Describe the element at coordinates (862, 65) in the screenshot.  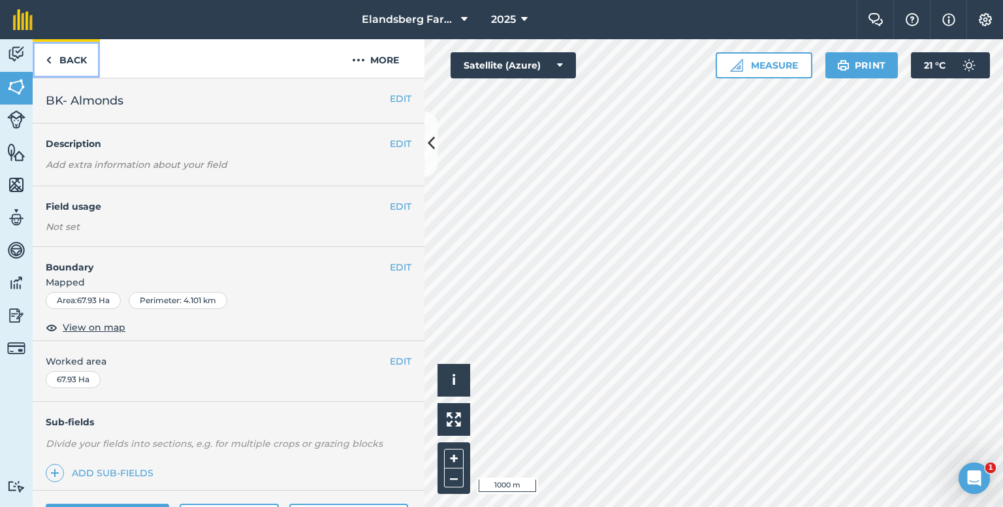
I see `button: Print` at that location.